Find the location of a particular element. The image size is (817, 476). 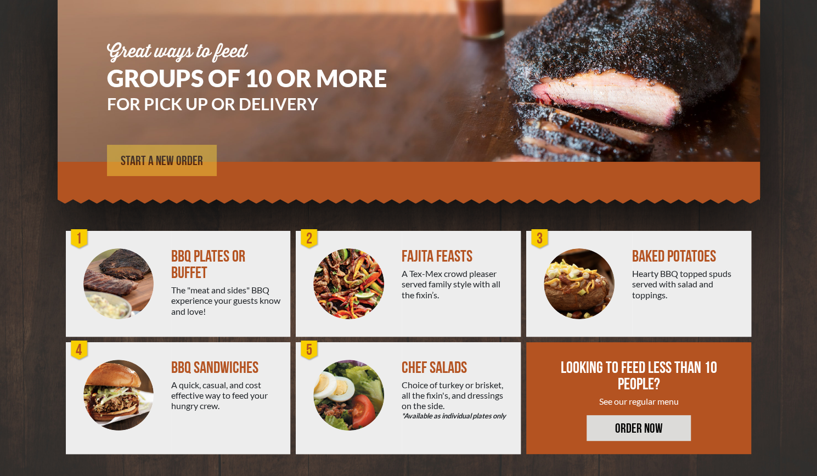

div: BAKED POTATOES is located at coordinates (687, 257).